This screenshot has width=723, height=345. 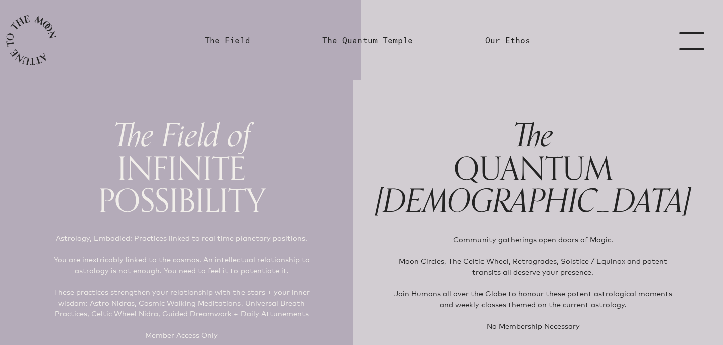 I want to click on h1: INFINITE POSSIBILITY, so click(x=181, y=167).